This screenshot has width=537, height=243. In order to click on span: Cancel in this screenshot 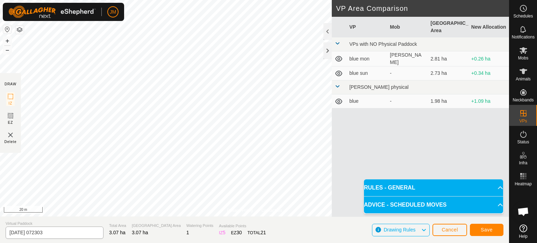, I will do `click(450, 230)`.